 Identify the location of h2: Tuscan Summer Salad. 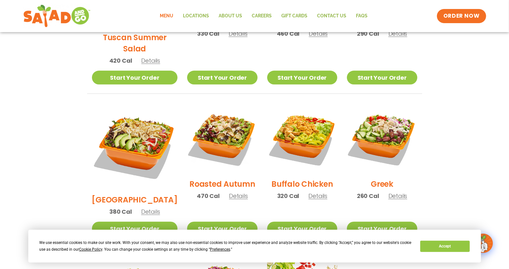
(135, 43).